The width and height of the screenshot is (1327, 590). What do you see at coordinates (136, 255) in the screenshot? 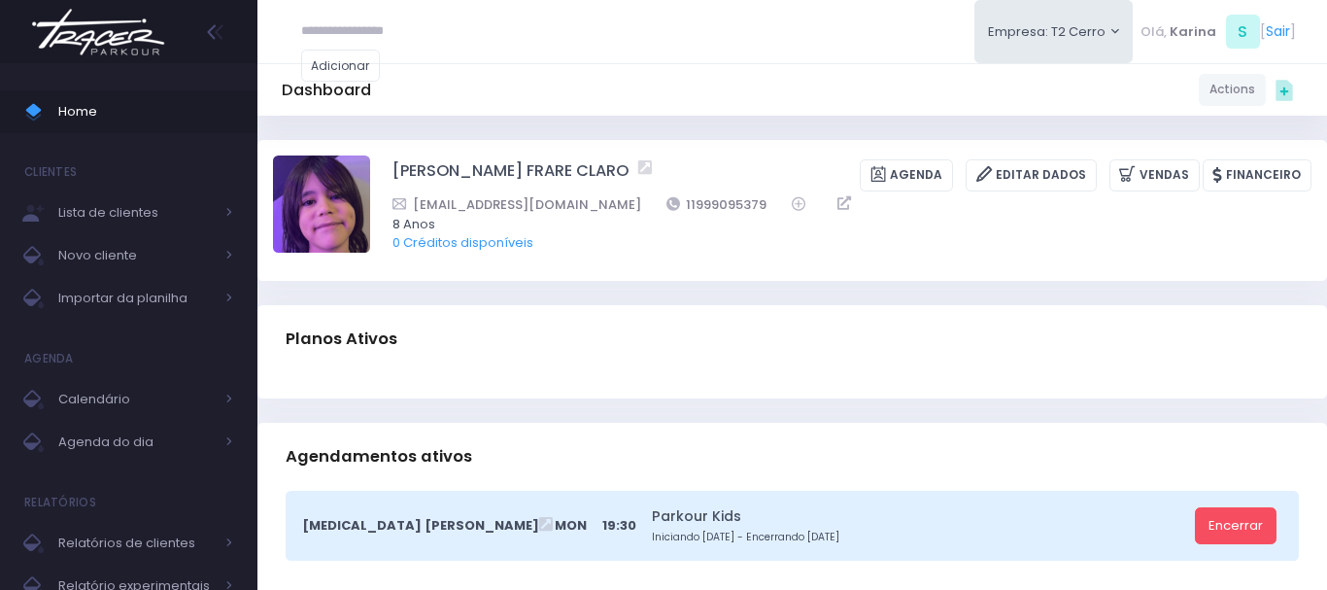
I see `span: Novo cliente` at bounding box center [136, 255].